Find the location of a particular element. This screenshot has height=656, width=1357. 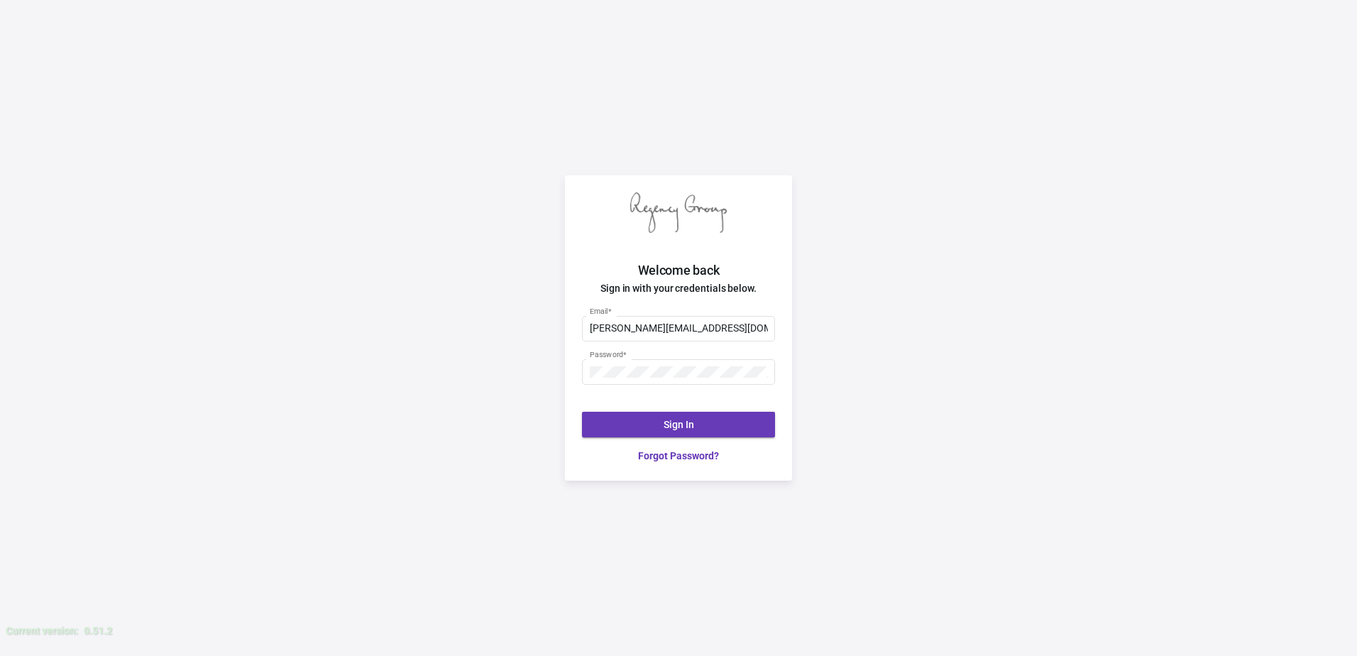

div: 0.51.2 is located at coordinates (98, 630).